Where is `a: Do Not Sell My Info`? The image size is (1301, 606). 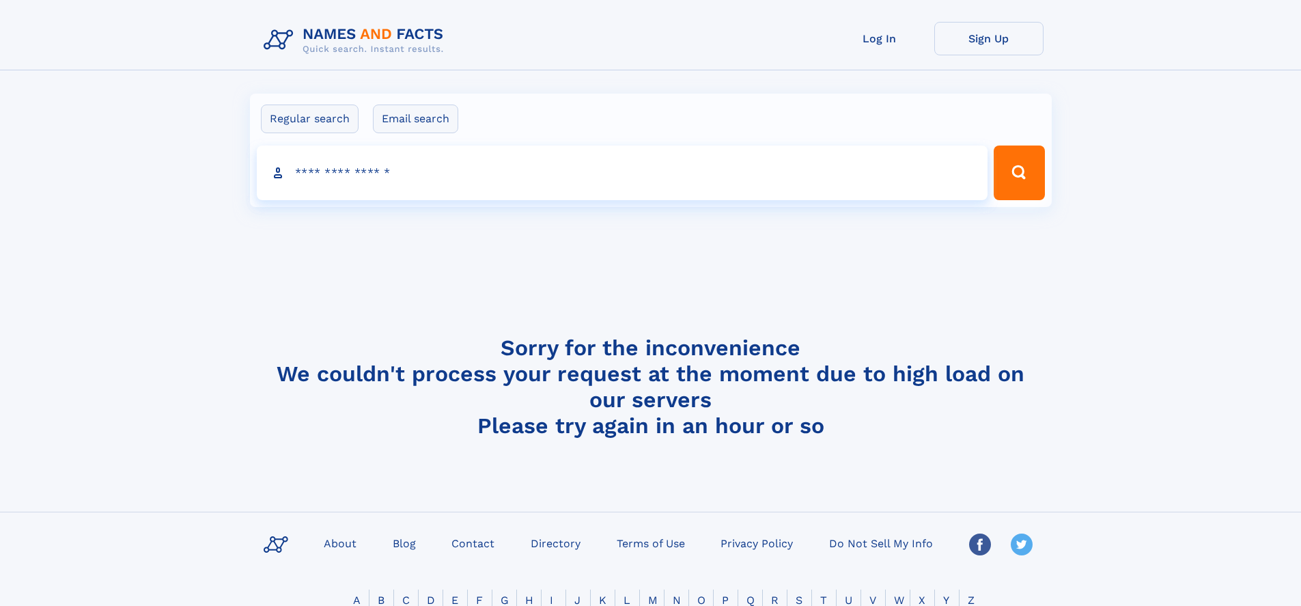
a: Do Not Sell My Info is located at coordinates (881, 542).